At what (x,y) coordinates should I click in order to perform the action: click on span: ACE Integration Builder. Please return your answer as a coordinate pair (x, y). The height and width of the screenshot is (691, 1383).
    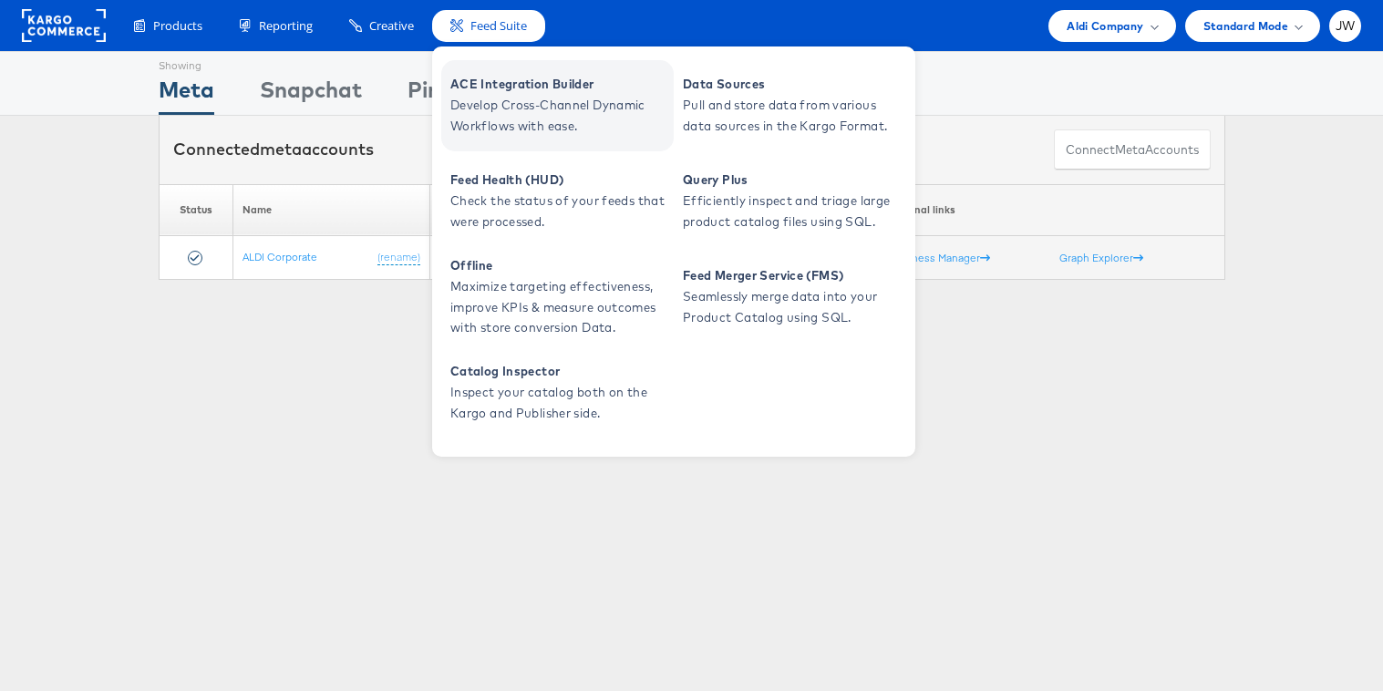
    Looking at the image, I should click on (560, 84).